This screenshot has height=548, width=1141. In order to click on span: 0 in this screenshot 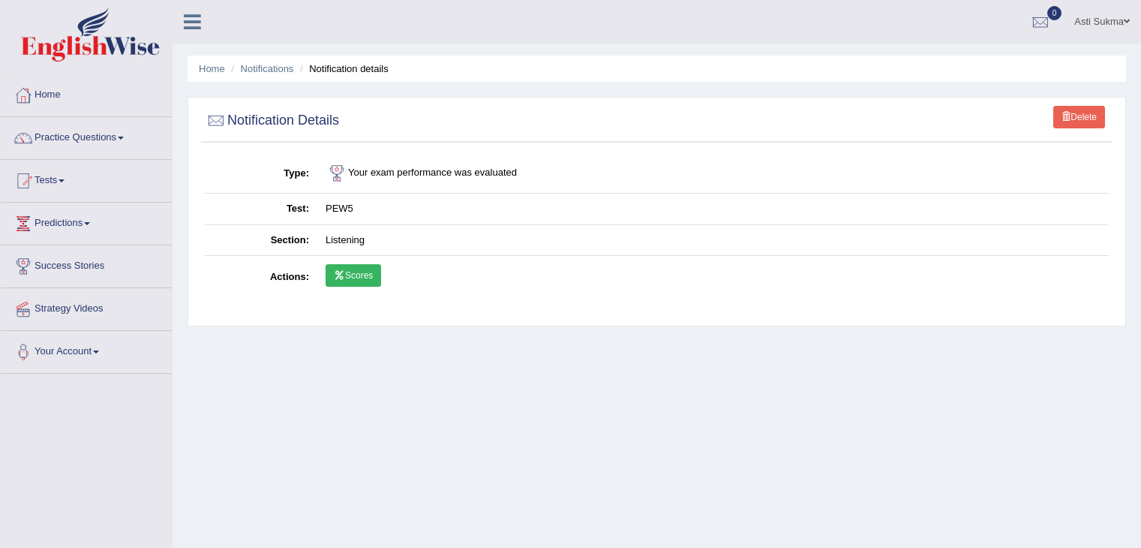, I will do `click(1055, 13)`.